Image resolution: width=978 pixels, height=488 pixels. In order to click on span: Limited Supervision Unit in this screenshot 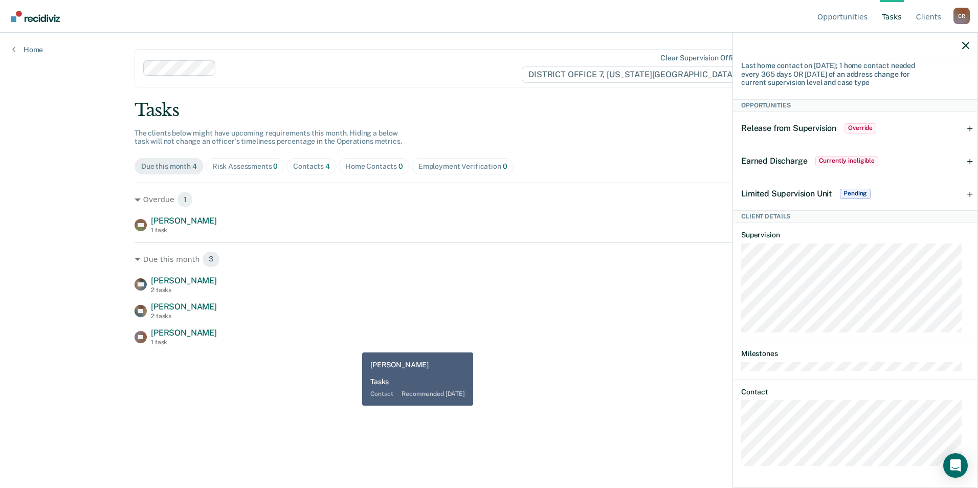, I will do `click(786, 193)`.